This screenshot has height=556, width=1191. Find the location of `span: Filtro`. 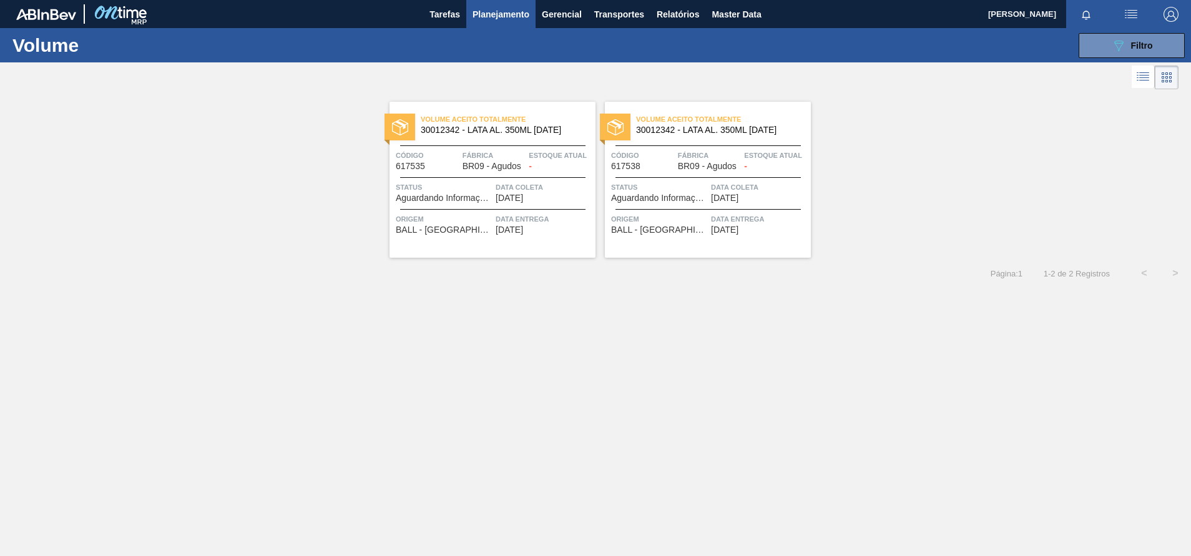

span: Filtro is located at coordinates (1142, 46).